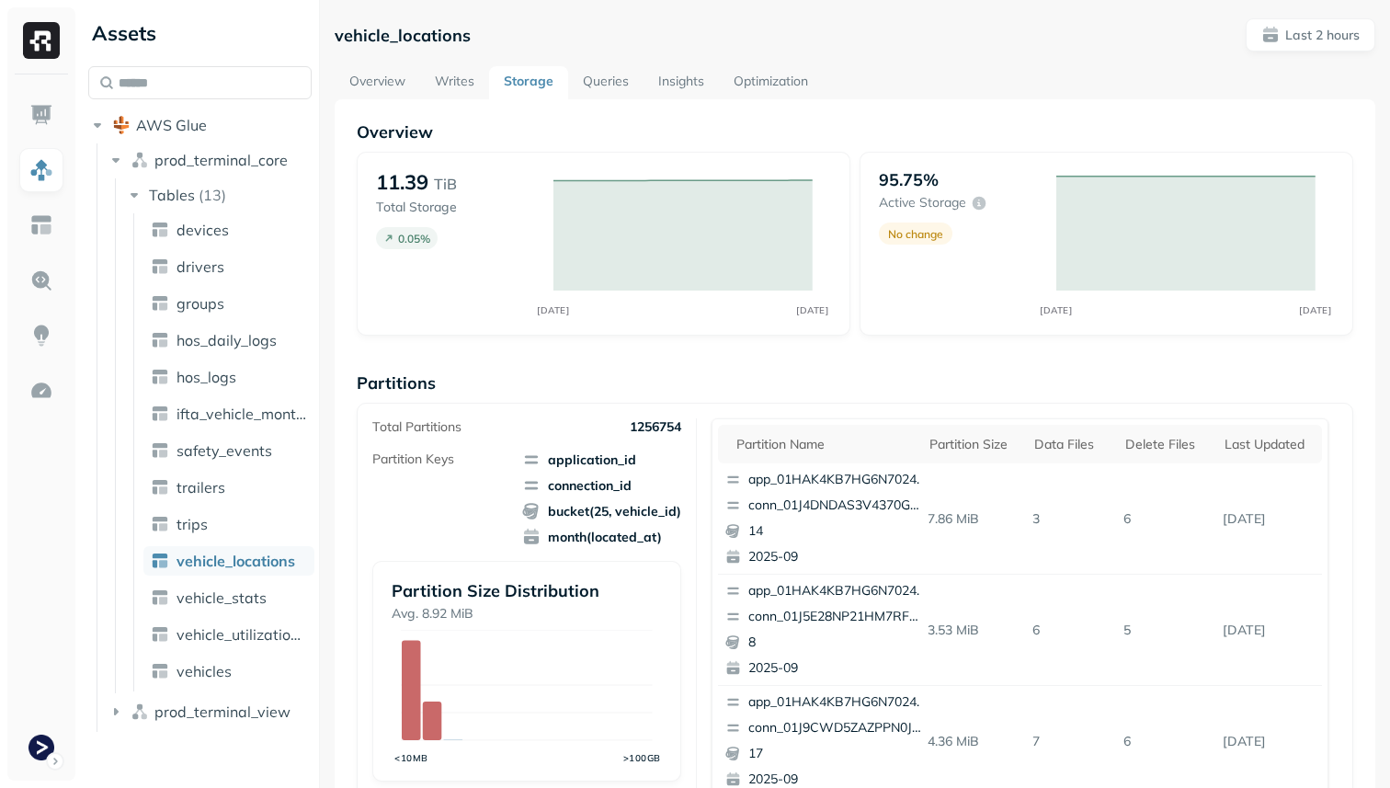 This screenshot has height=788, width=1390. I want to click on span: drivers, so click(200, 267).